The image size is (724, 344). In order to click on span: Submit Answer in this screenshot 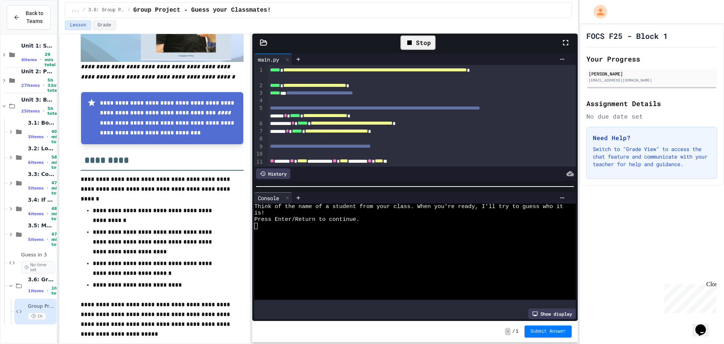, I will do `click(549, 331)`.